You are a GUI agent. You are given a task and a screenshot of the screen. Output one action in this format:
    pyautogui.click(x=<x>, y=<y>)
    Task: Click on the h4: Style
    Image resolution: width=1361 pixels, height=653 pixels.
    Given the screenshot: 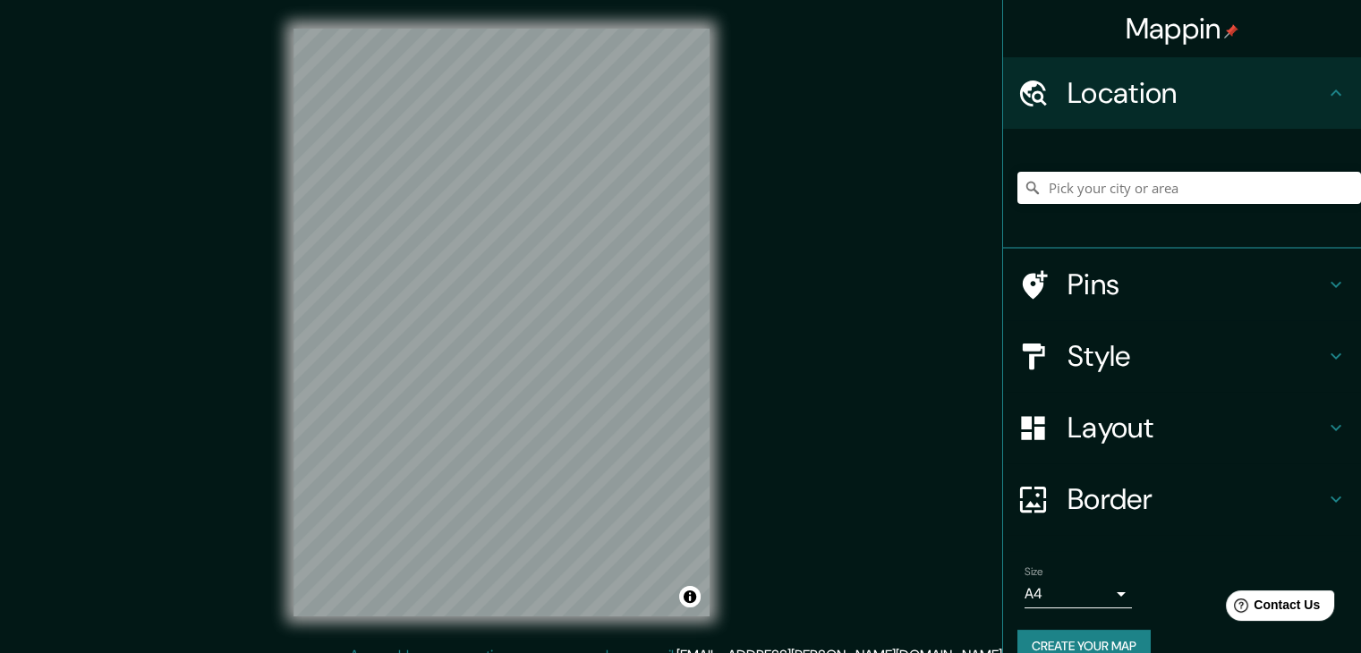 What is the action you would take?
    pyautogui.click(x=1196, y=356)
    